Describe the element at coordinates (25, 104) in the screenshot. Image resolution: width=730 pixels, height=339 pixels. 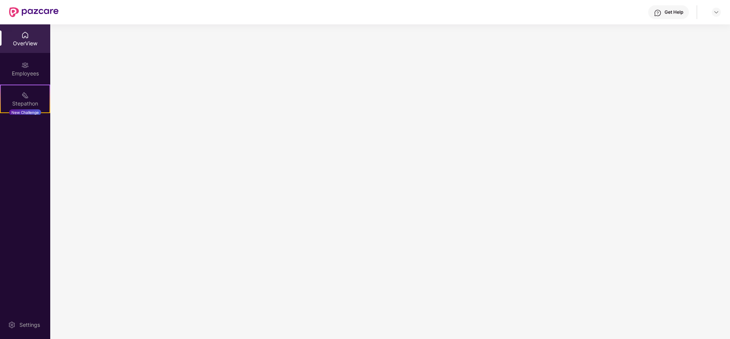
I see `div: Stepathon` at that location.